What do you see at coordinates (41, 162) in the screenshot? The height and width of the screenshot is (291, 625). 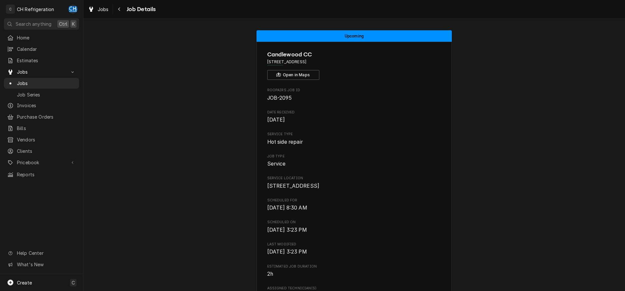 I see `a: Go to Pricebook` at bounding box center [41, 162].